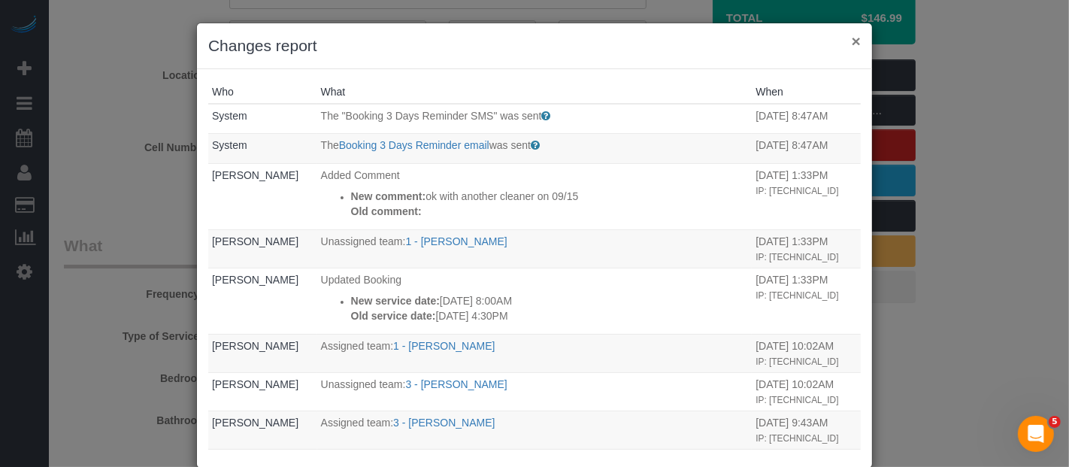 The width and height of the screenshot is (1069, 467). I want to click on th: Who, so click(262, 92).